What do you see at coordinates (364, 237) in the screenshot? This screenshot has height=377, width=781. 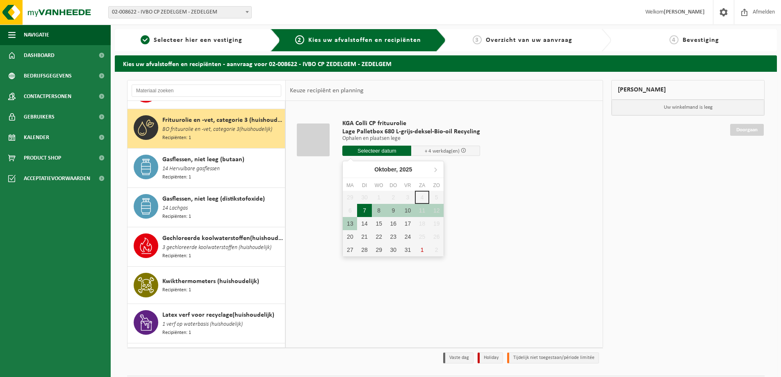 I see `div: 21` at bounding box center [364, 237].